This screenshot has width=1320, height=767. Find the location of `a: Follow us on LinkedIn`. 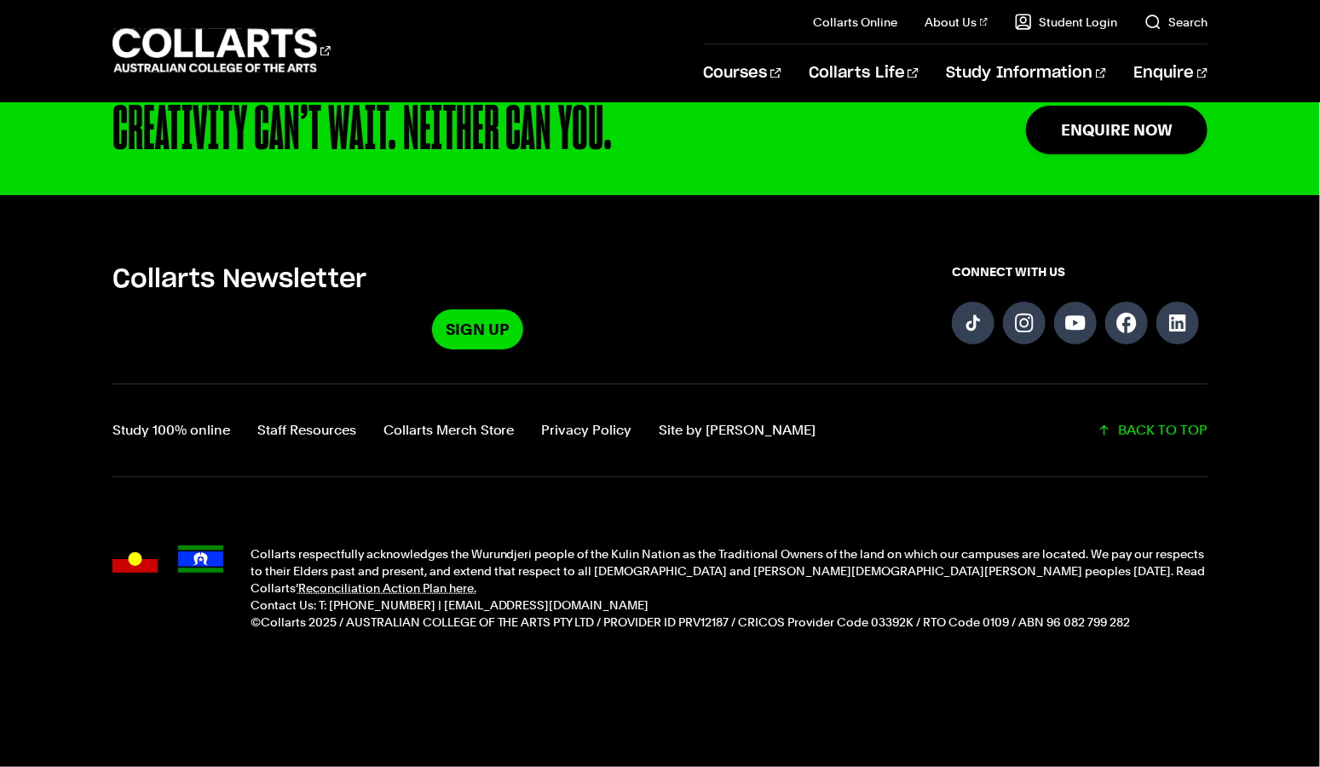

a: Follow us on LinkedIn is located at coordinates (1178, 323).